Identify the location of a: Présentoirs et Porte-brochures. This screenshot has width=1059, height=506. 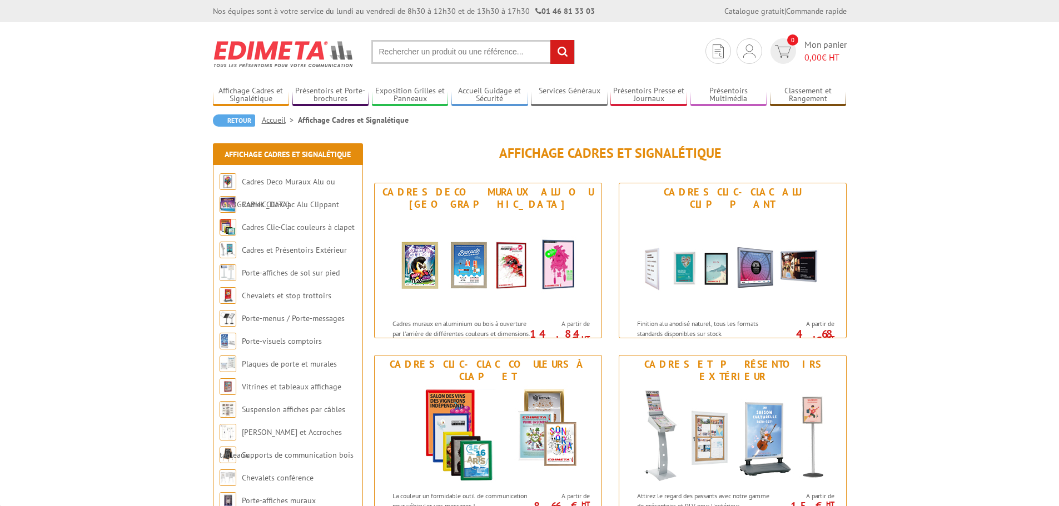
(331, 95).